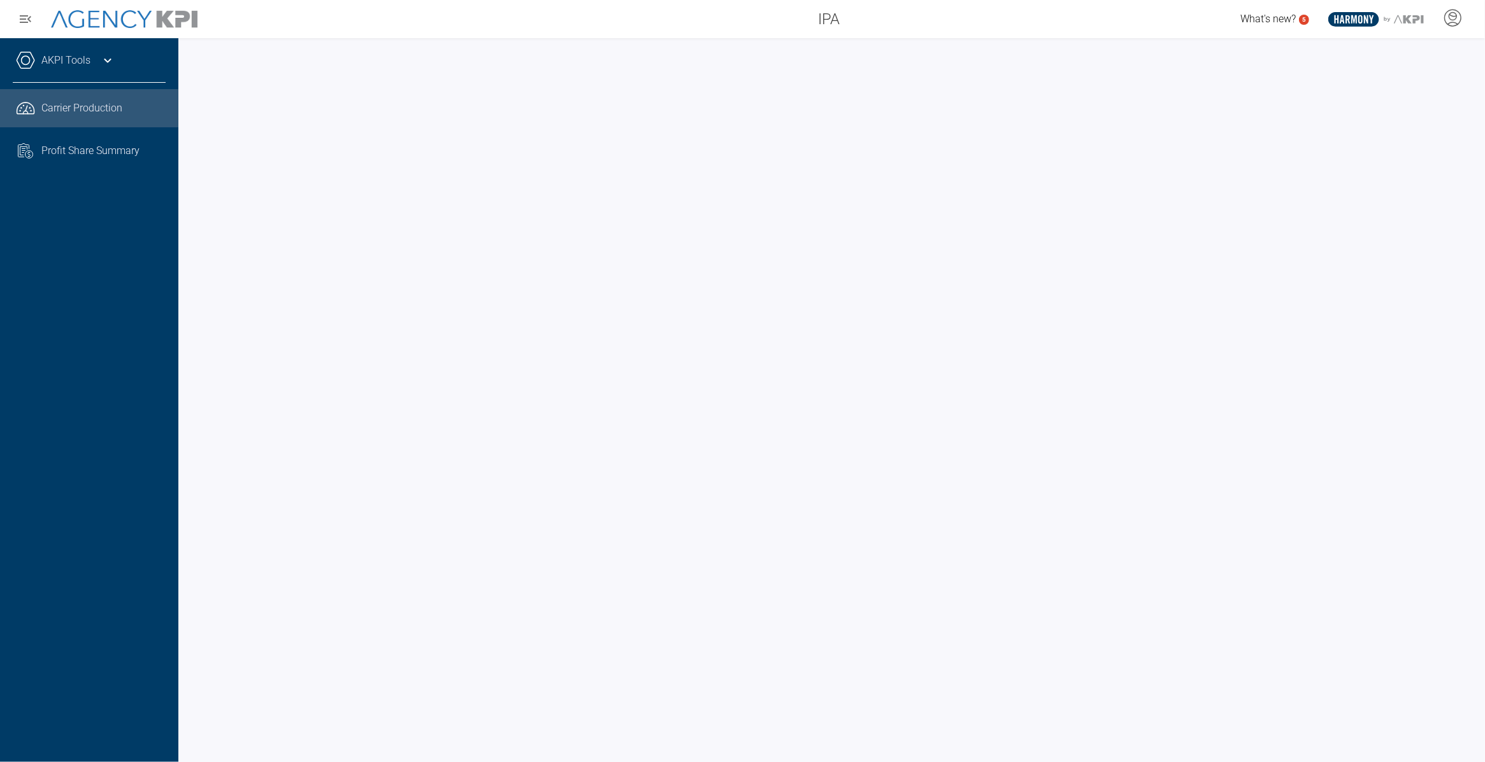  Describe the element at coordinates (82, 108) in the screenshot. I see `span: Carrier Production` at that location.